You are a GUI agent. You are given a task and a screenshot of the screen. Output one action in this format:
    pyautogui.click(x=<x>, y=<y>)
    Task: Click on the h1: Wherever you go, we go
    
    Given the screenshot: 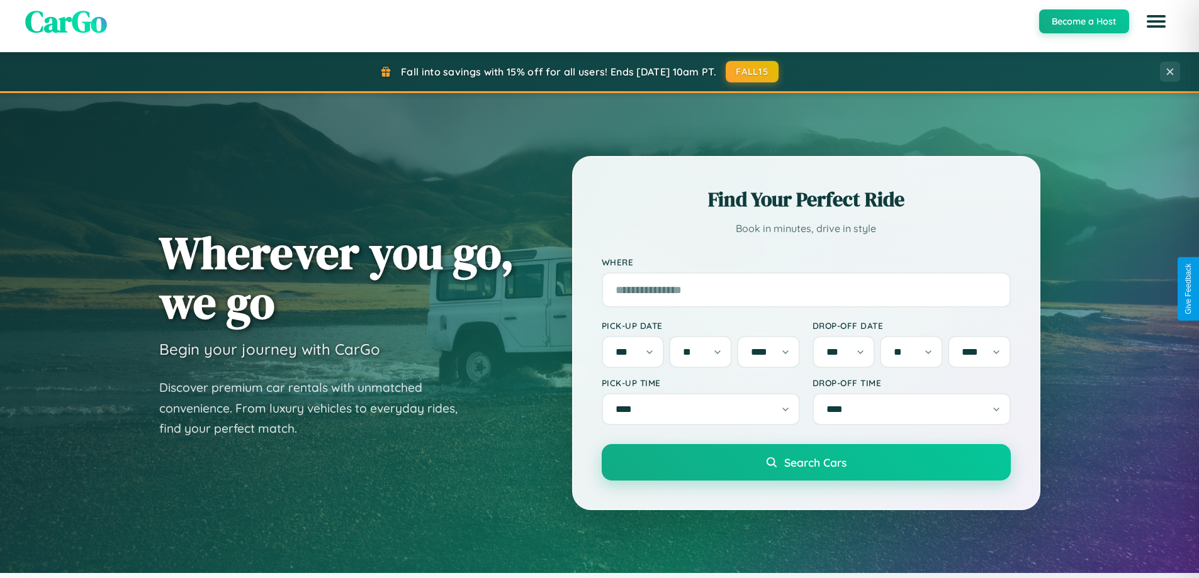 What is the action you would take?
    pyautogui.click(x=337, y=278)
    